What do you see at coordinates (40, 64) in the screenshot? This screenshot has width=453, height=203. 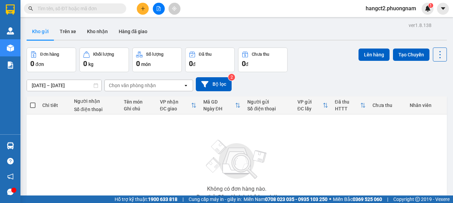 I see `span: đơn` at bounding box center [40, 64].